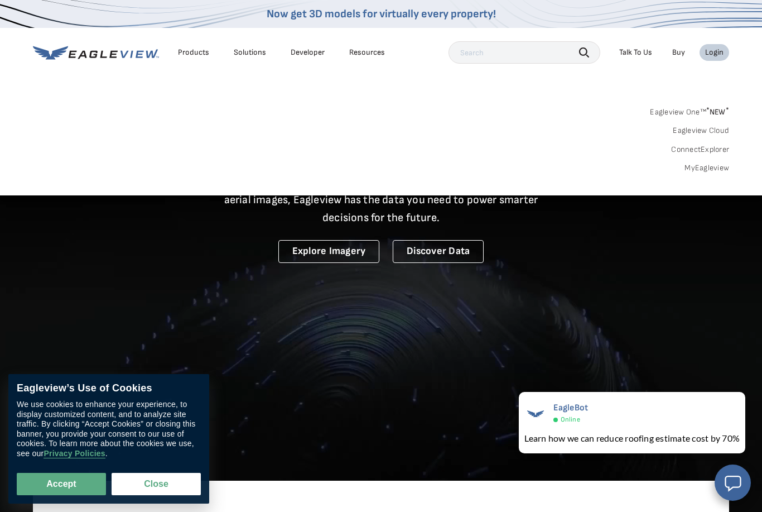 Image resolution: width=762 pixels, height=512 pixels. Describe the element at coordinates (524, 52) in the screenshot. I see `input: Search` at that location.